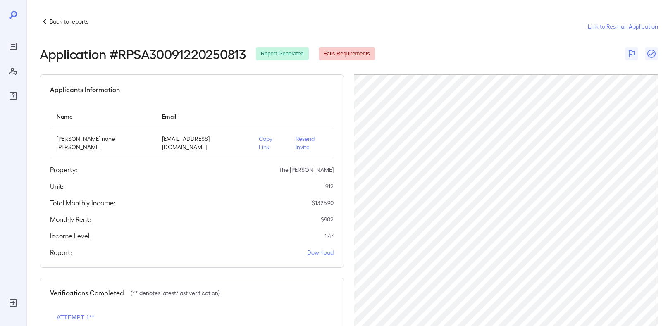 The image size is (668, 326). What do you see at coordinates (192, 131) in the screenshot?
I see `table: simple table` at bounding box center [192, 131].